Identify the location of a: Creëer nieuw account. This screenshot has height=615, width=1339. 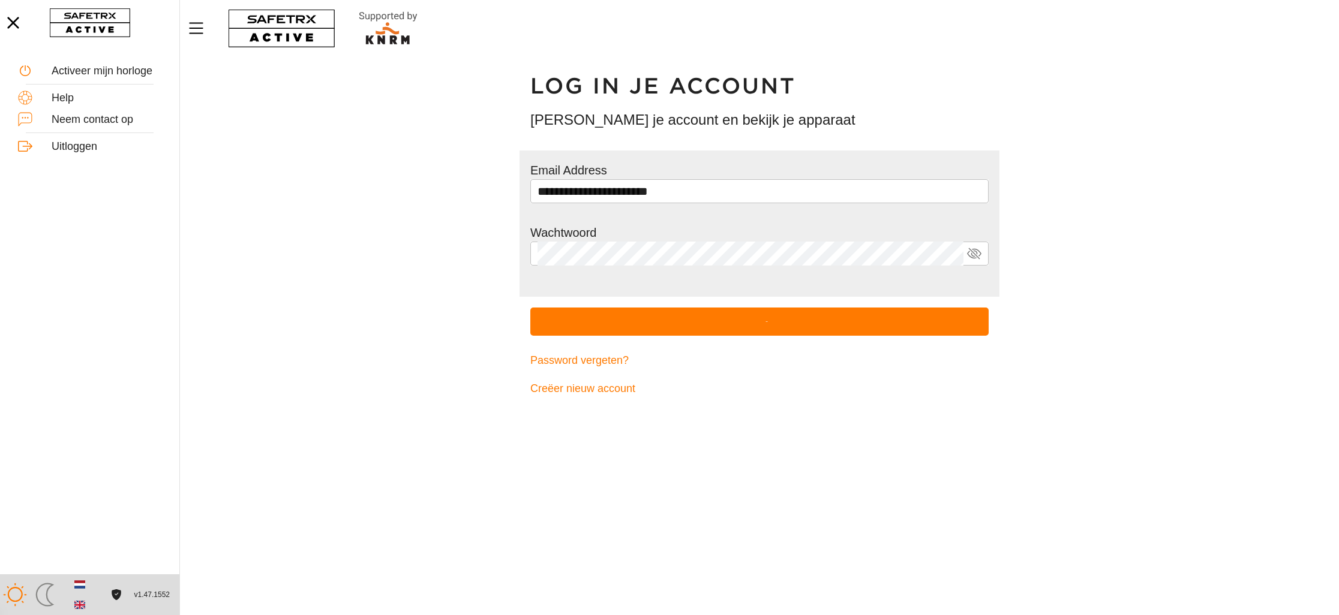
(759, 389).